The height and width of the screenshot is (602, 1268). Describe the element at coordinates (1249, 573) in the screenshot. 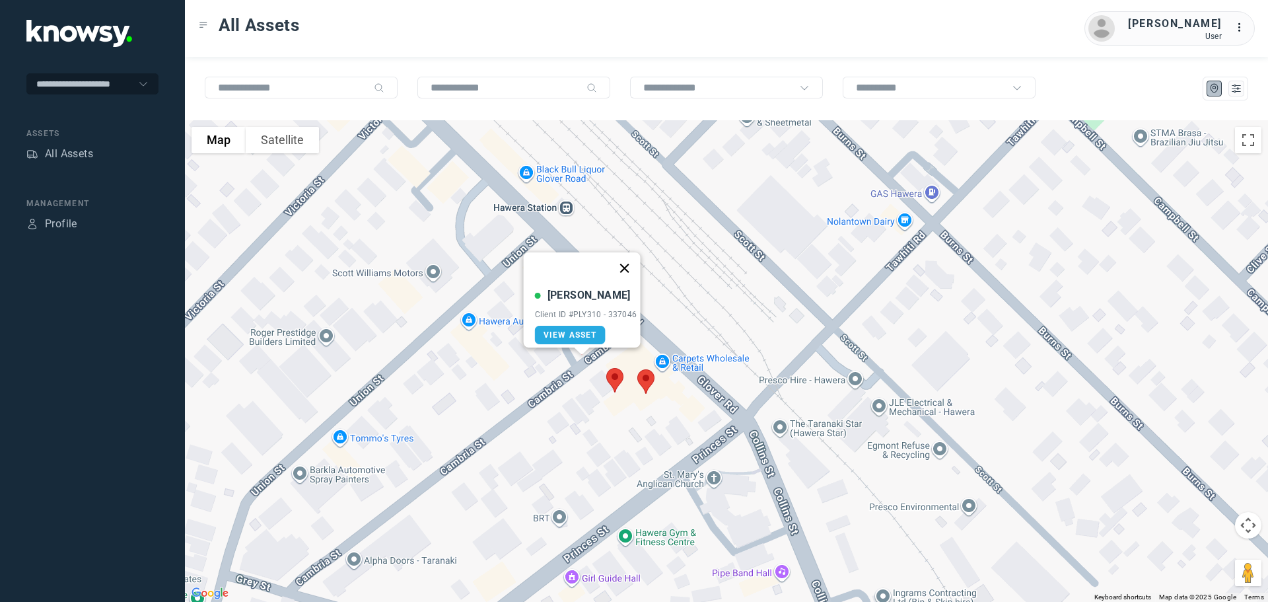

I see `button: Drag Pegman onto the map to open Street View` at that location.